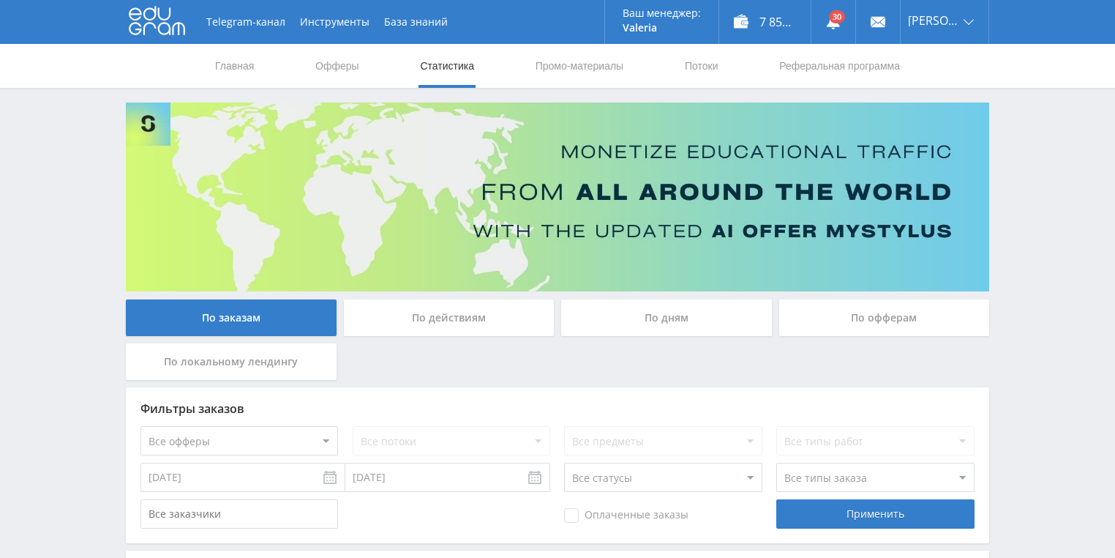  I want to click on a: Офферы, so click(337, 66).